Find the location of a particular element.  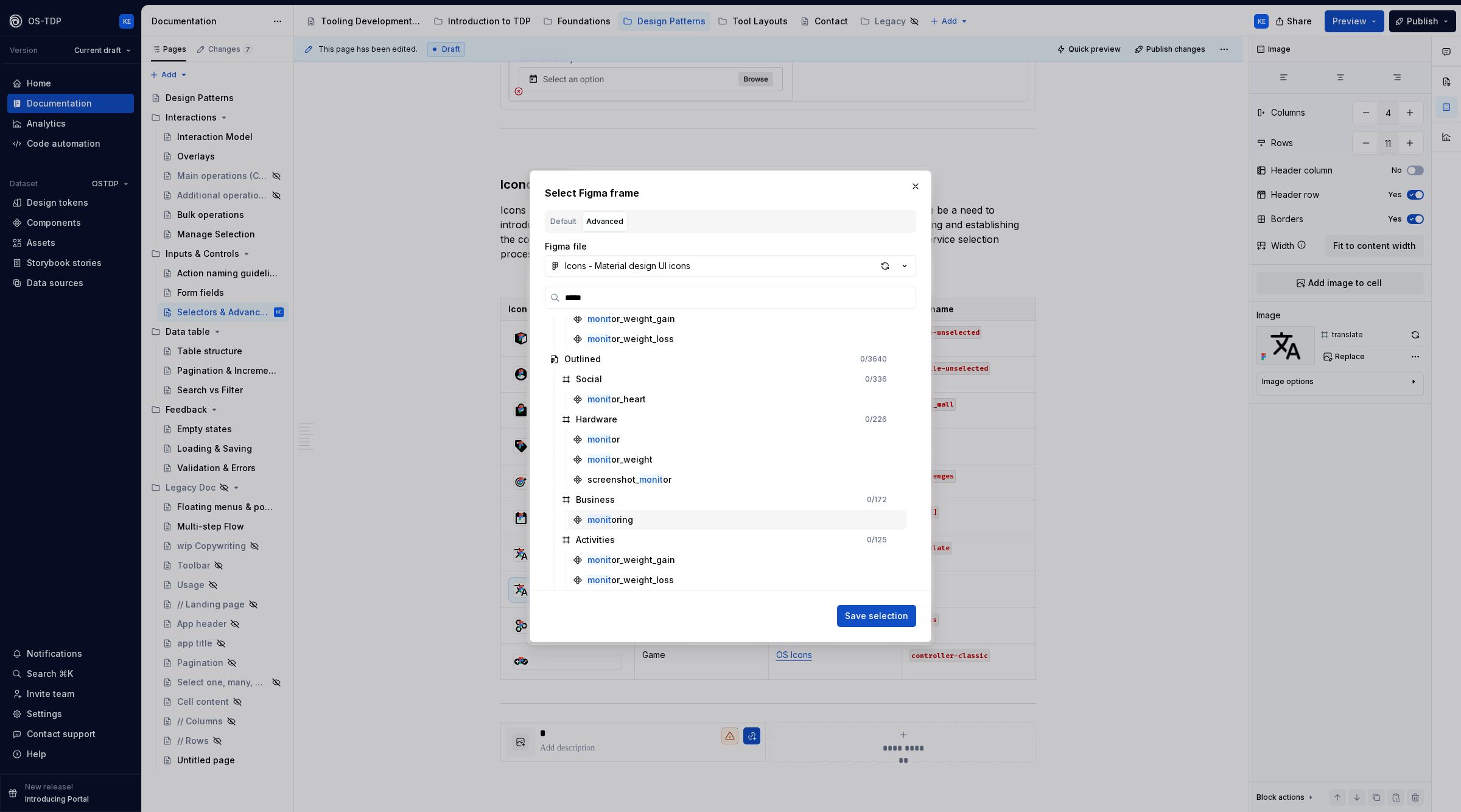

div: Outlined is located at coordinates (583, 359).